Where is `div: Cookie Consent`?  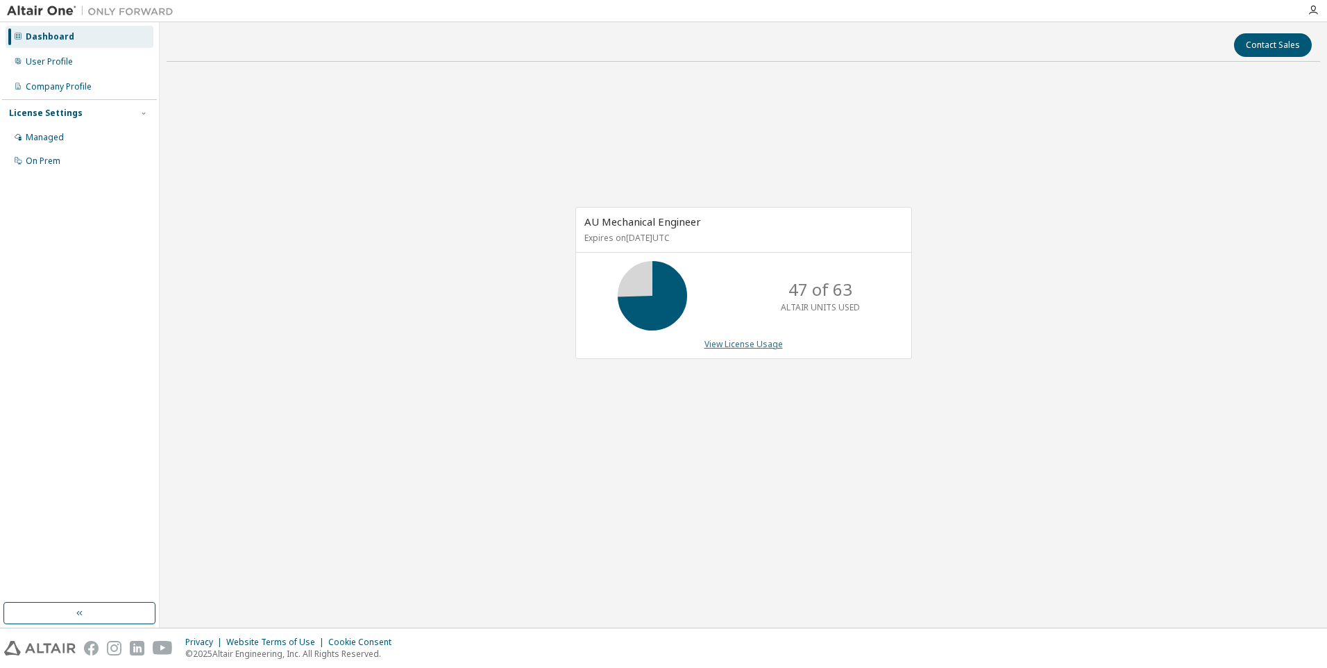 div: Cookie Consent is located at coordinates (364, 642).